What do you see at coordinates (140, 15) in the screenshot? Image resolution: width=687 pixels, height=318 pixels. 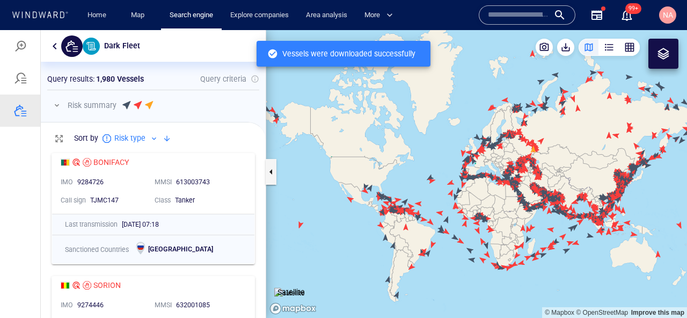 I see `a: Map` at bounding box center [140, 15].